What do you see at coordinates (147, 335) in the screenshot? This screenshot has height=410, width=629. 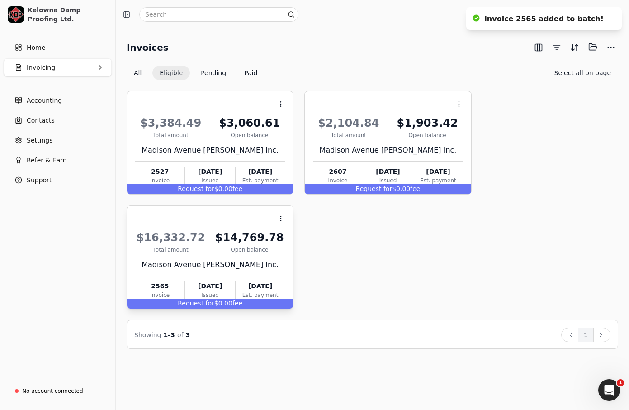 I see `span: Showing` at bounding box center [147, 335].